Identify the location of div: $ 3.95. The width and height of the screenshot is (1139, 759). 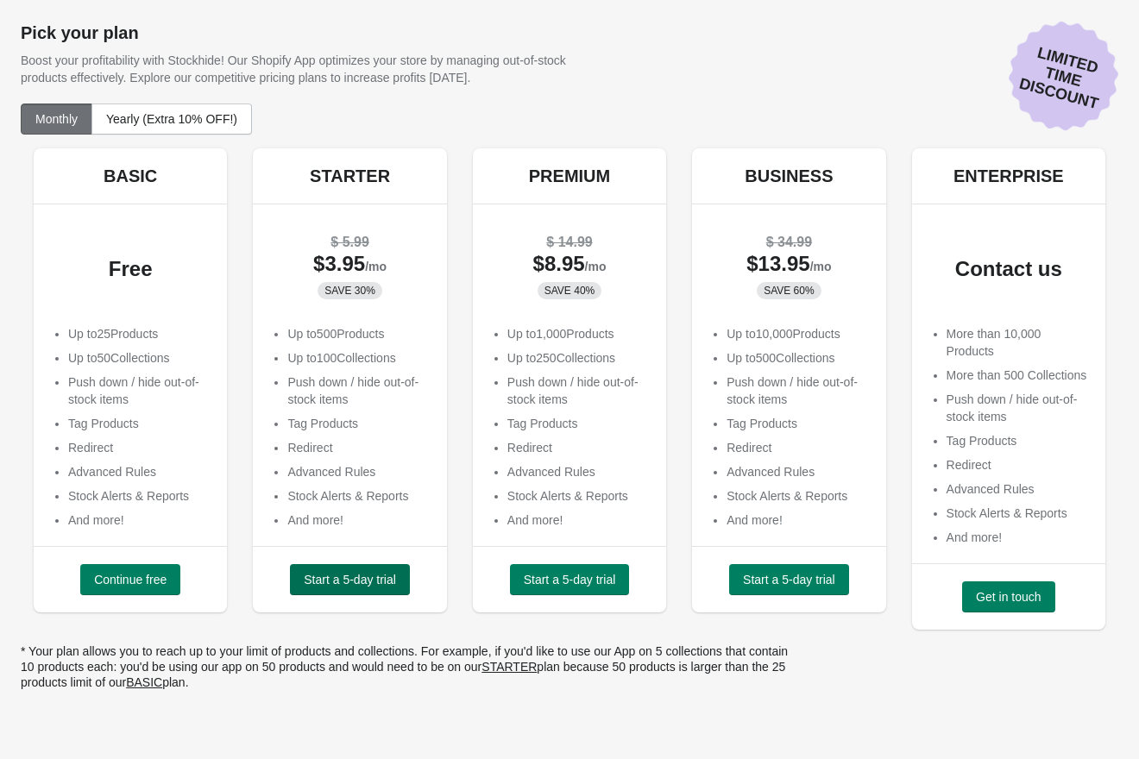
(349, 265).